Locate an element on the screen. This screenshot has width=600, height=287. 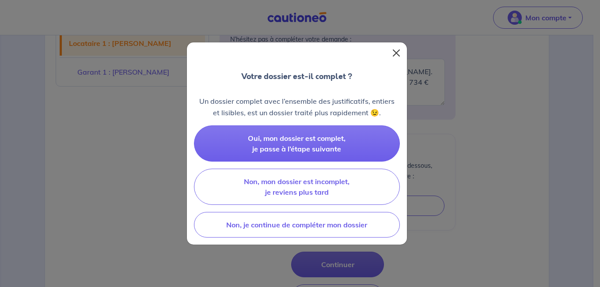
span: Oui, mon dossier est complet, je passe à l’étape suivante is located at coordinates (296, 144).